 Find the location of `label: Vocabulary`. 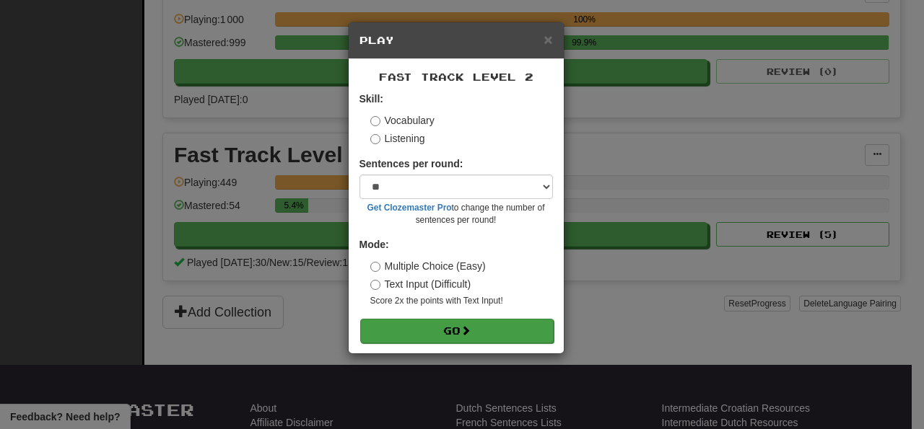

label: Vocabulary is located at coordinates (402, 121).